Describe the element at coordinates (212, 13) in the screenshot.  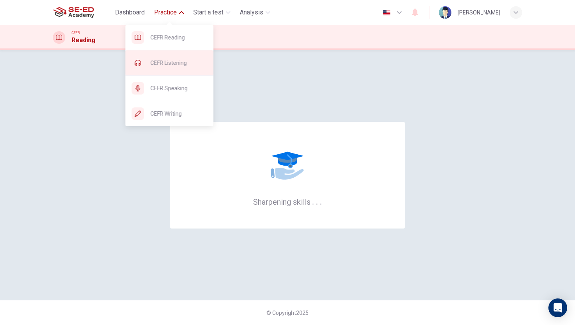
I see `button: Start a test` at that location.